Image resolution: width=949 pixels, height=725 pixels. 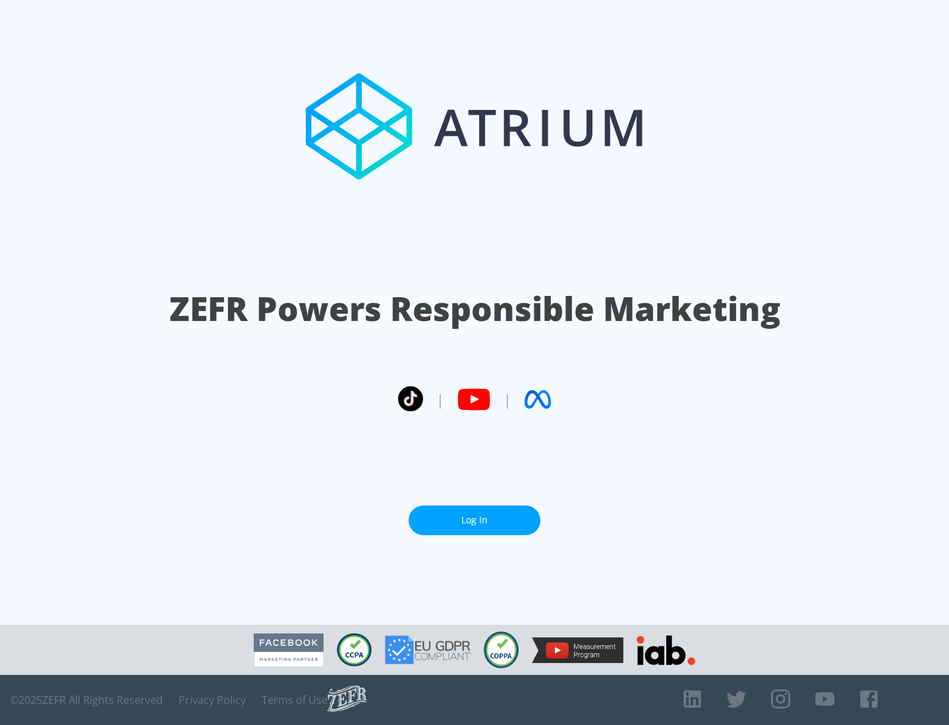 What do you see at coordinates (212, 700) in the screenshot?
I see `a: Privacy Policy` at bounding box center [212, 700].